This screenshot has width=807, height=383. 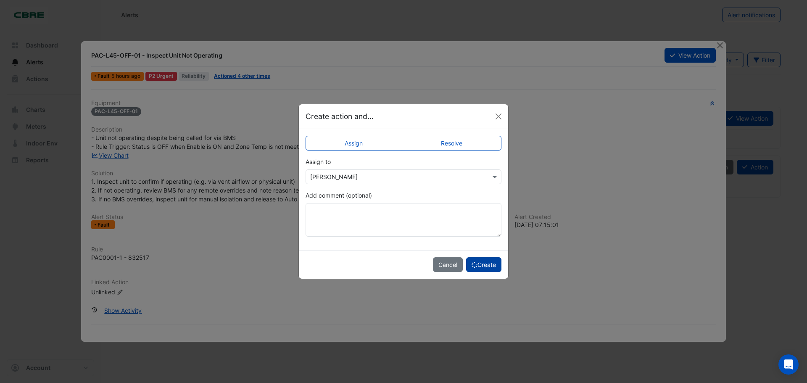 I want to click on button: Close, so click(x=498, y=116).